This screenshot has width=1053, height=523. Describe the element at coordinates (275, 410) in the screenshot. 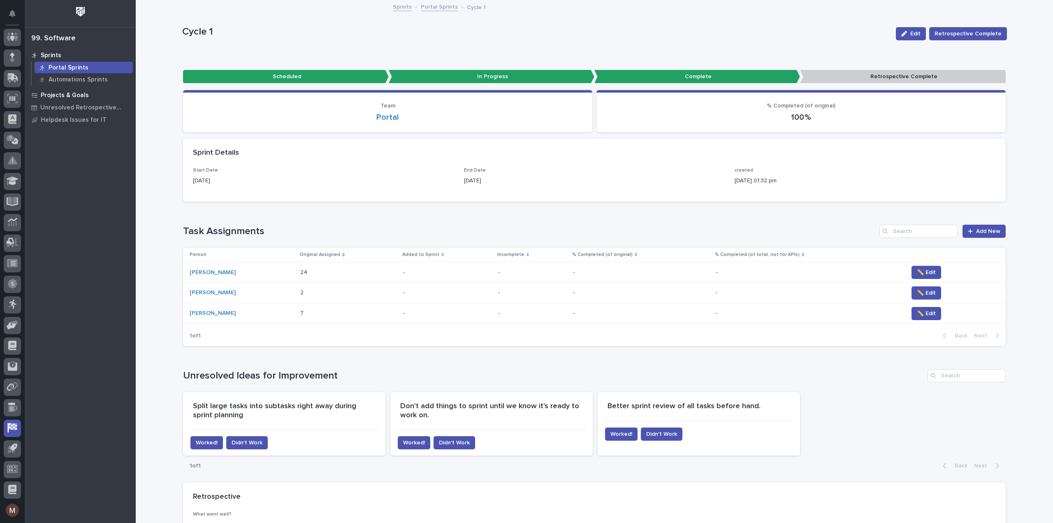

I see `span: Split large tasks into subtasks right away during sprint planning` at that location.